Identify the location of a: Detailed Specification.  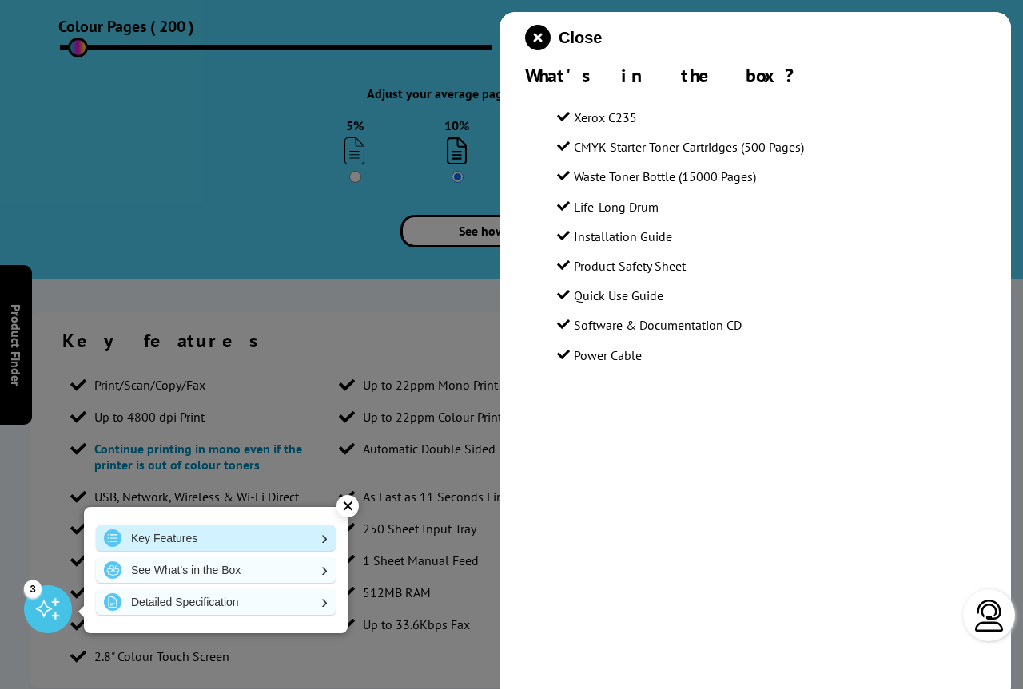
(216, 602).